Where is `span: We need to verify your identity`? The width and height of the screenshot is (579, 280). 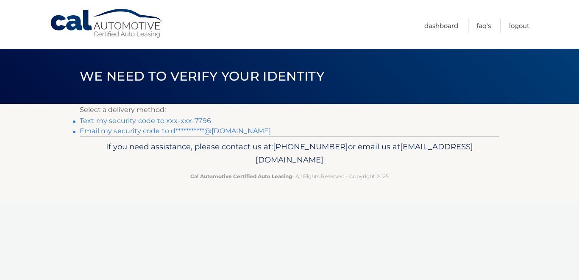 span: We need to verify your identity is located at coordinates (202, 76).